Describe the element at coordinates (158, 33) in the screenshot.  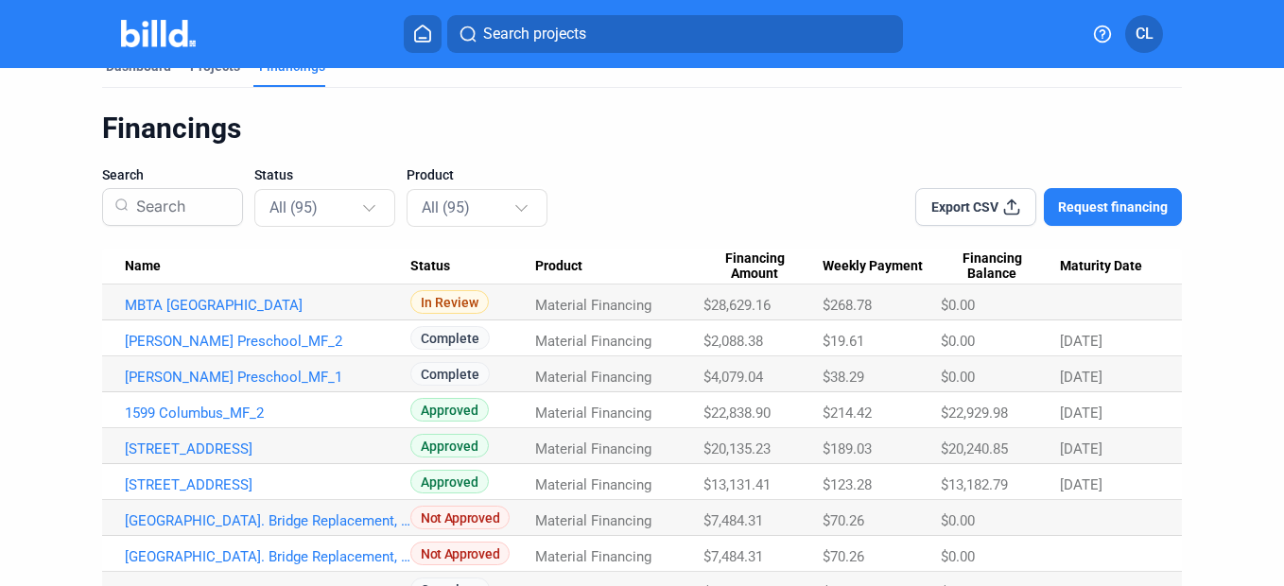
I see `img: Billd Company Logo` at that location.